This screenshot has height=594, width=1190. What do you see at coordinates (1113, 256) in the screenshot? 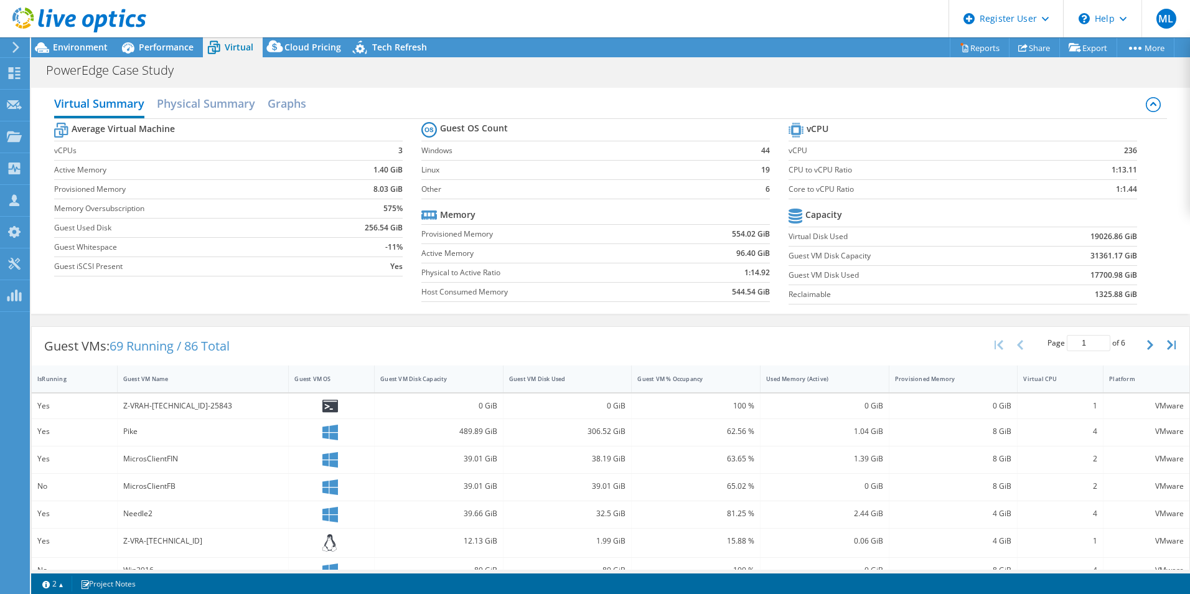
I see `b: 31361.17 GiB` at bounding box center [1113, 256].